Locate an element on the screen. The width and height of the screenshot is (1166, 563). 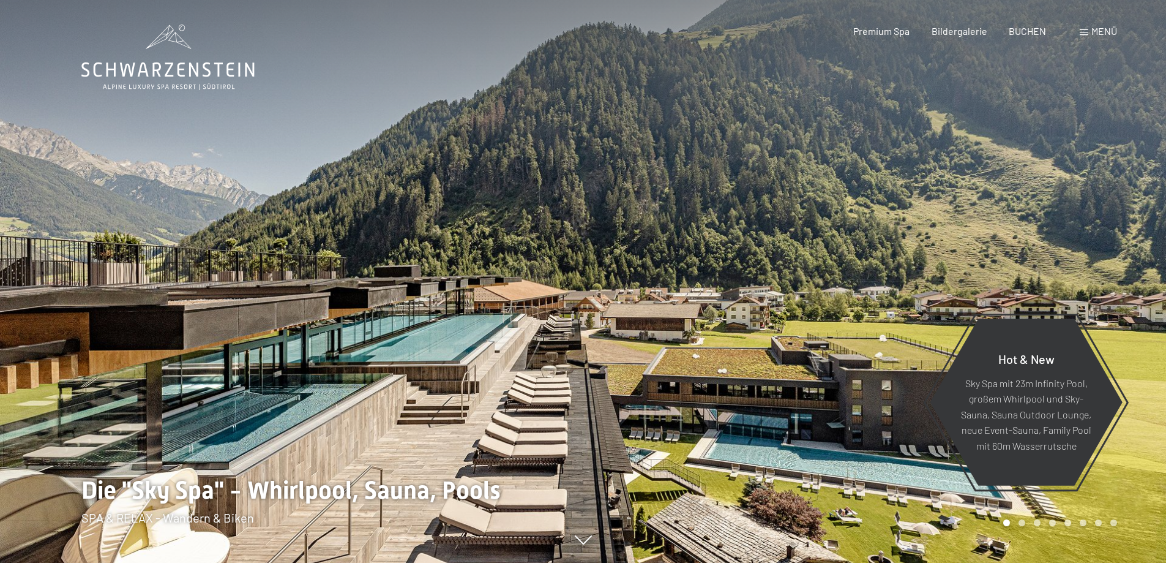
span: Menü is located at coordinates (1104, 31).